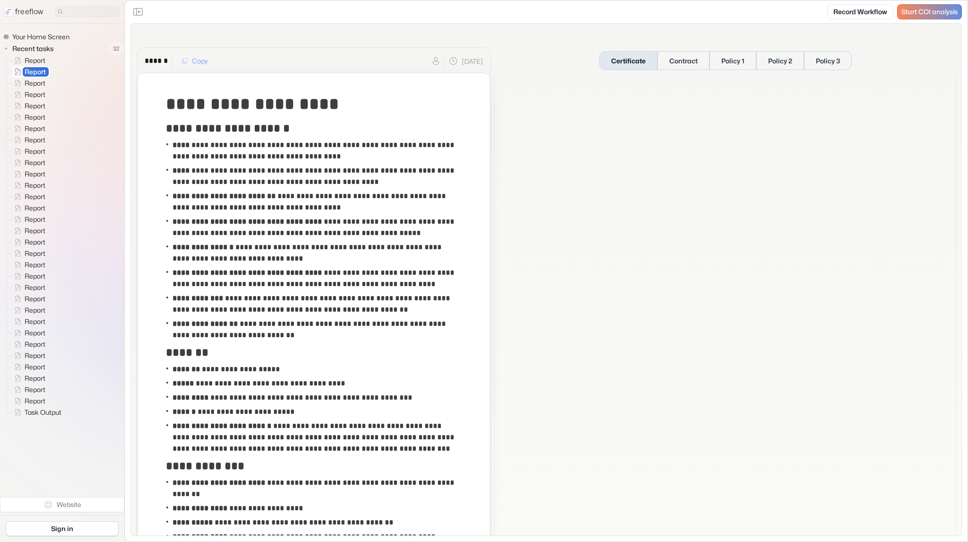  What do you see at coordinates (860, 12) in the screenshot?
I see `a: Record Workflow` at bounding box center [860, 12].